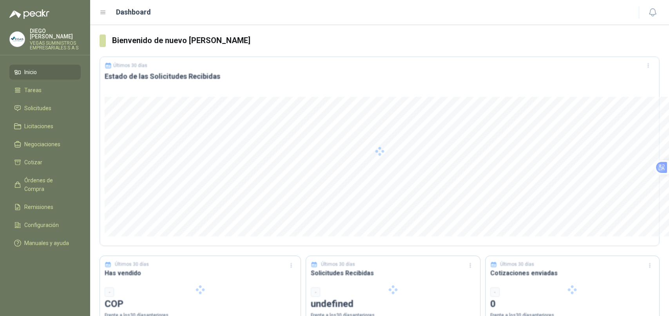 Image resolution: width=669 pixels, height=316 pixels. What do you see at coordinates (45, 162) in the screenshot?
I see `a: Cotizar` at bounding box center [45, 162].